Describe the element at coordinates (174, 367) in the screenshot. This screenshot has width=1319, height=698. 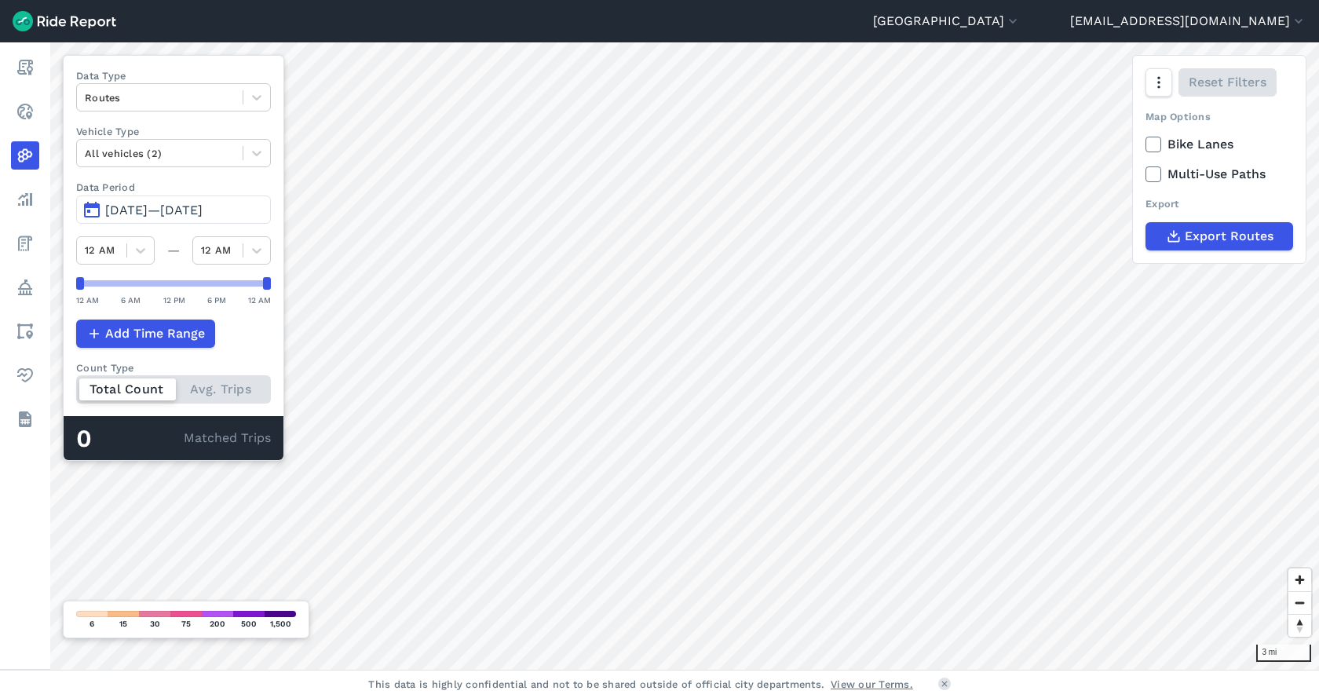
I see `div: Count Type` at that location.